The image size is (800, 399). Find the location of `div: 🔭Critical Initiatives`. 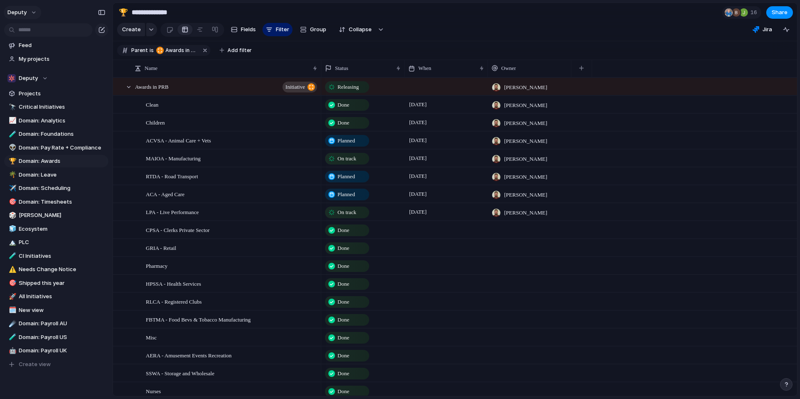

div: 🔭Critical Initiatives is located at coordinates (56, 107).